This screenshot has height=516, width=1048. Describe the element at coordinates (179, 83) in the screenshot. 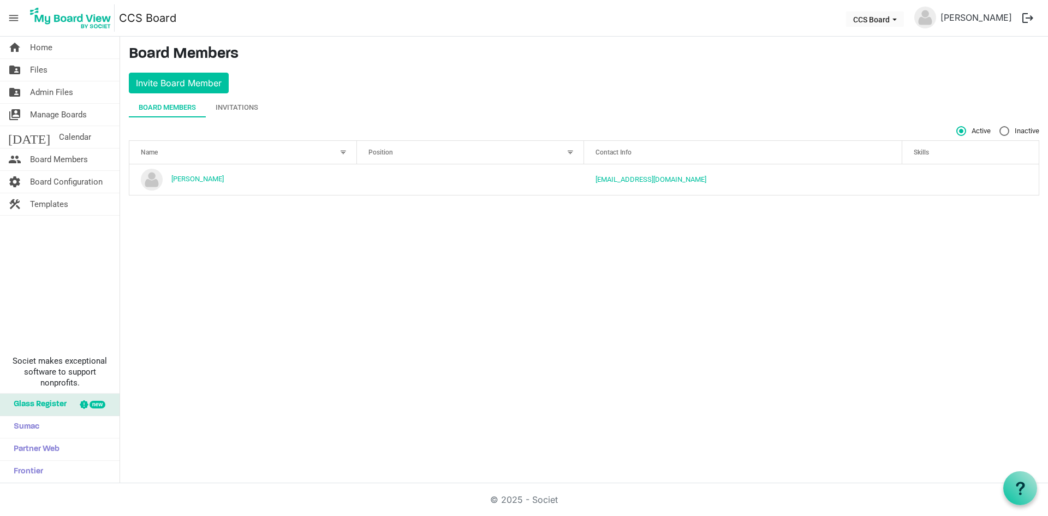

I see `button: Invite Board Member` at that location.